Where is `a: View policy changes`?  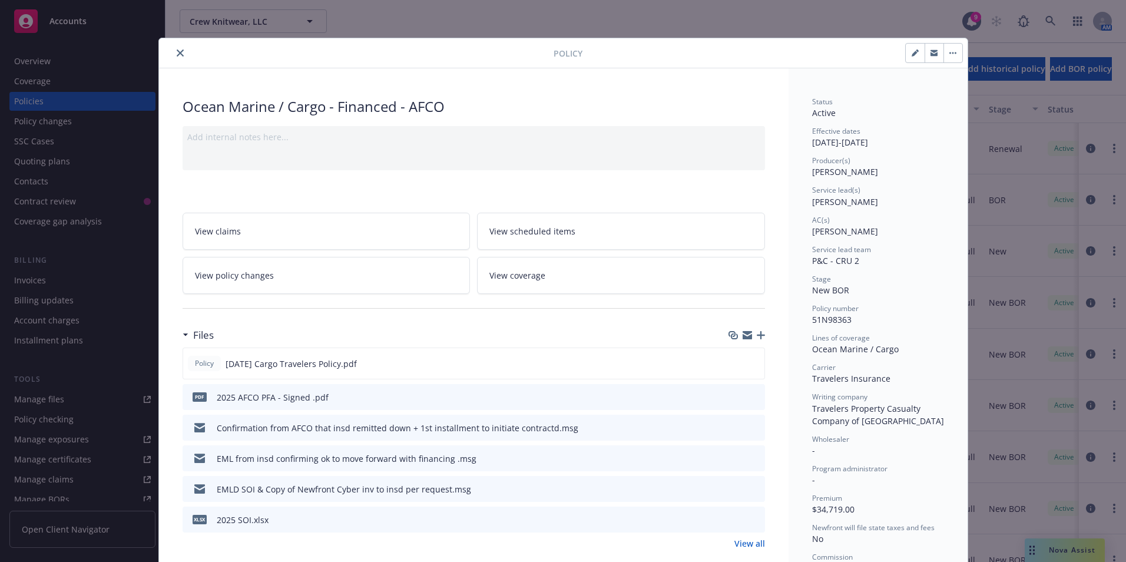
a: View policy changes is located at coordinates (326, 275).